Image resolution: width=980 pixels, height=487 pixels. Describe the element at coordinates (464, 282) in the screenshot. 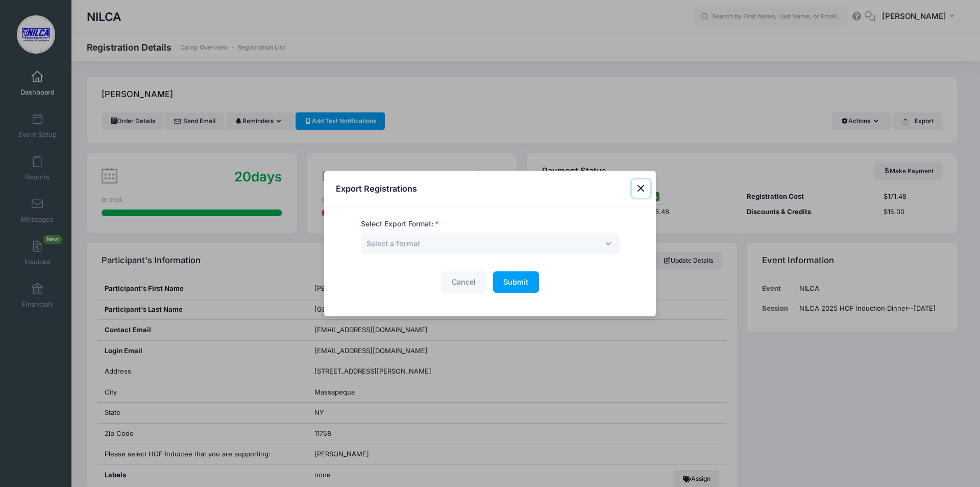

I see `button: Cancel` at that location.